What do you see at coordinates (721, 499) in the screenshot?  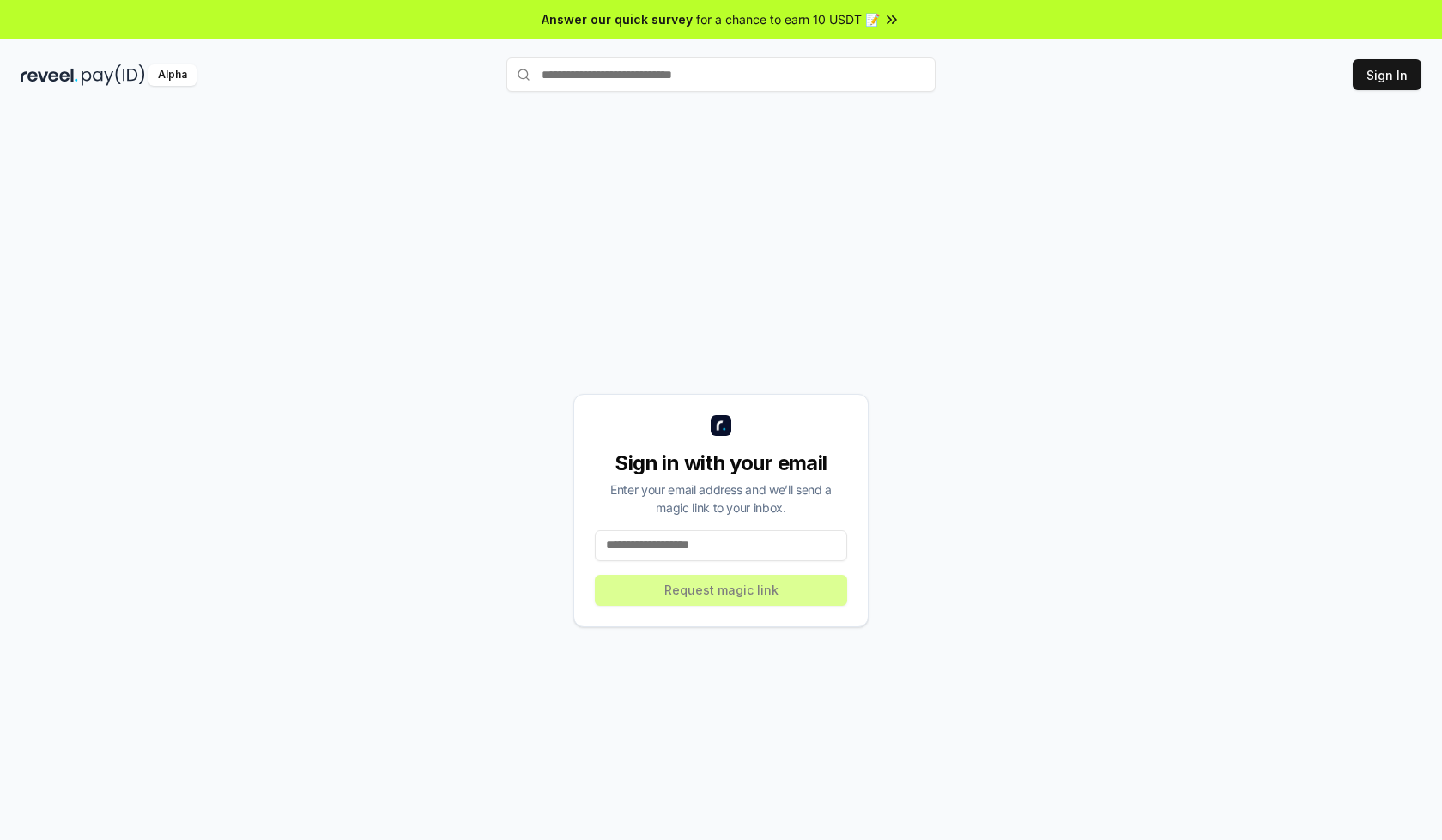 I see `div: Enter your email address and we’ll send a magic link to your inbox.` at bounding box center [721, 499].